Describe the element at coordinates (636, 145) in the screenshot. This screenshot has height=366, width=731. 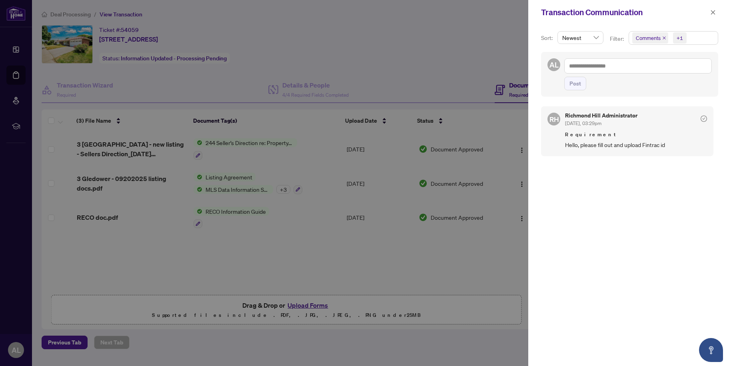
I see `span: Hello, please fill out and upload Fintrac id` at that location.